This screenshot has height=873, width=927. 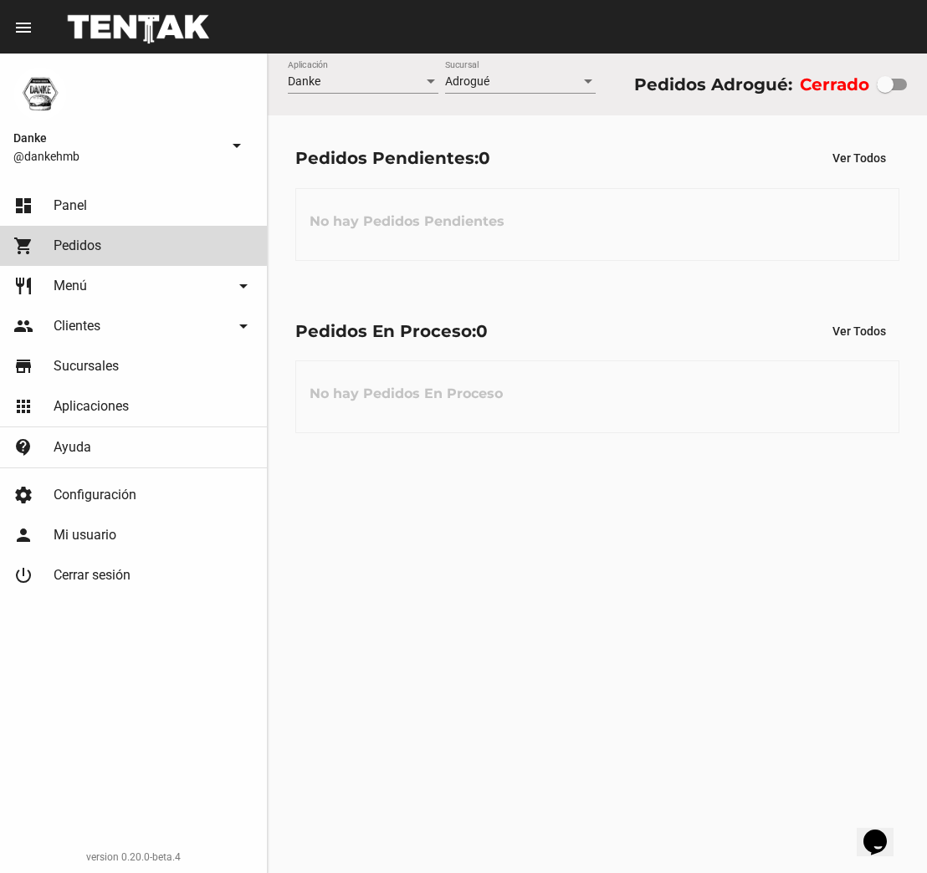 What do you see at coordinates (713, 84) in the screenshot?
I see `div: Pedidos Adrogué:` at bounding box center [713, 84].